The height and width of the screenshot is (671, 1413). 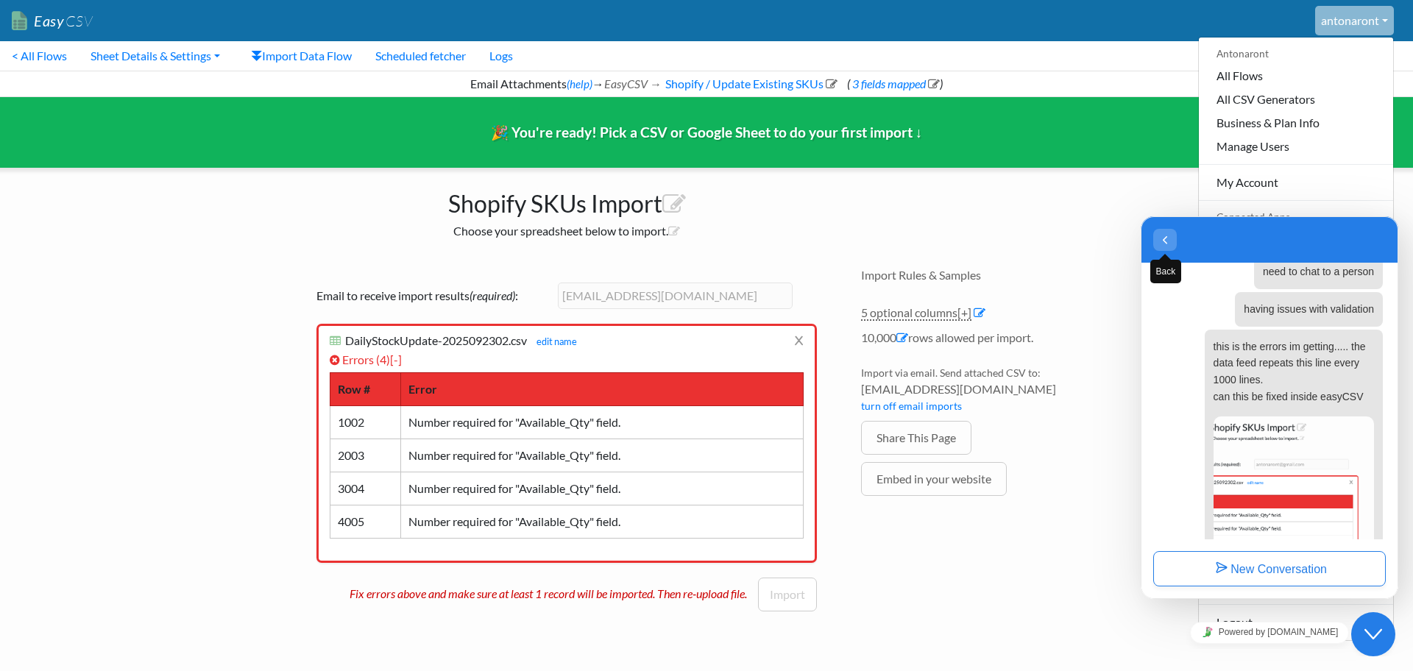 I want to click on li: Import via email. Send attached CSV to:, so click(x=986, y=393).